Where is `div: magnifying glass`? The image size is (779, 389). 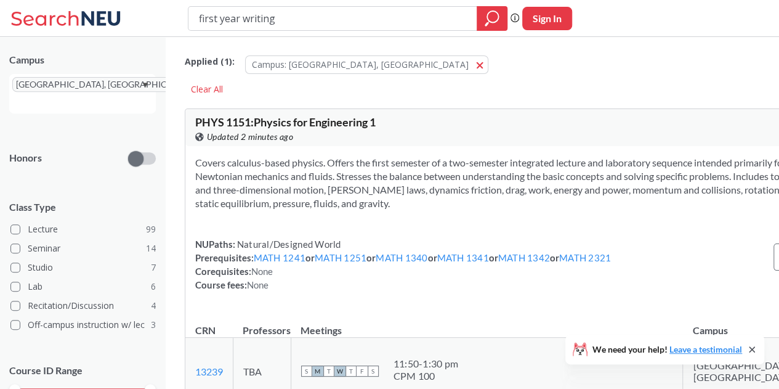 div: magnifying glass is located at coordinates (492, 18).